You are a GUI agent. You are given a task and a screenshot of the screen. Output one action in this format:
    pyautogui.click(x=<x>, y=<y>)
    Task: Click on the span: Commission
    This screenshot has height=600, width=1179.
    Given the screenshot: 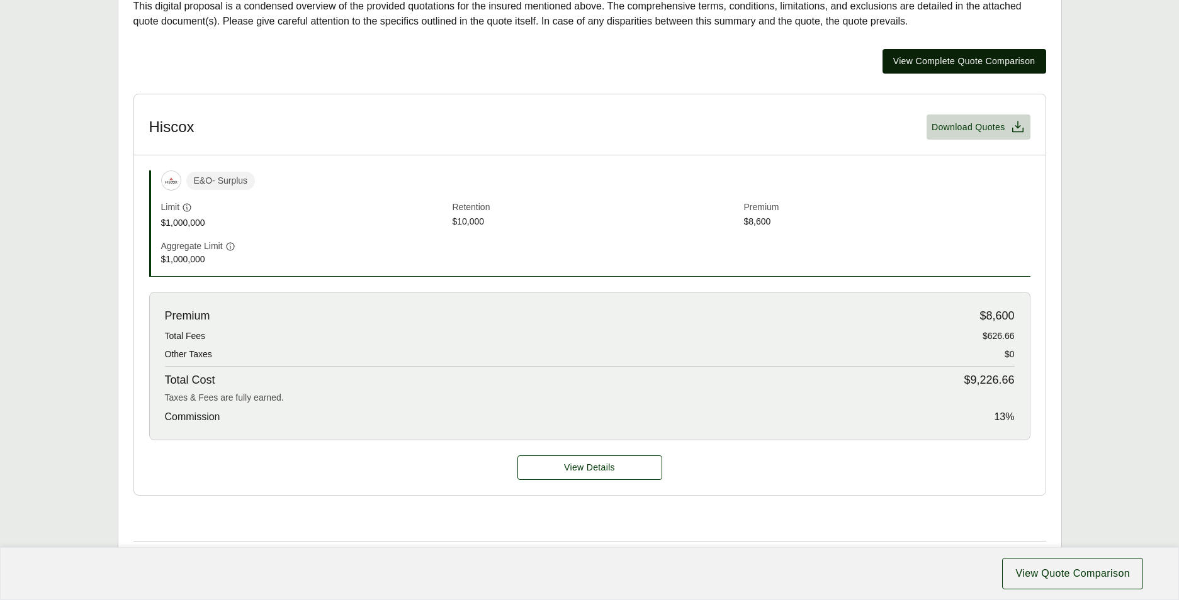 What is the action you would take?
    pyautogui.click(x=193, y=417)
    